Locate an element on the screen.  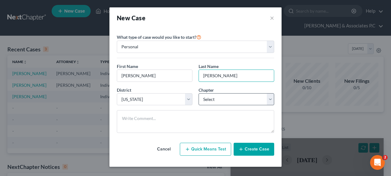
button: Quick Means Test is located at coordinates (205, 149).